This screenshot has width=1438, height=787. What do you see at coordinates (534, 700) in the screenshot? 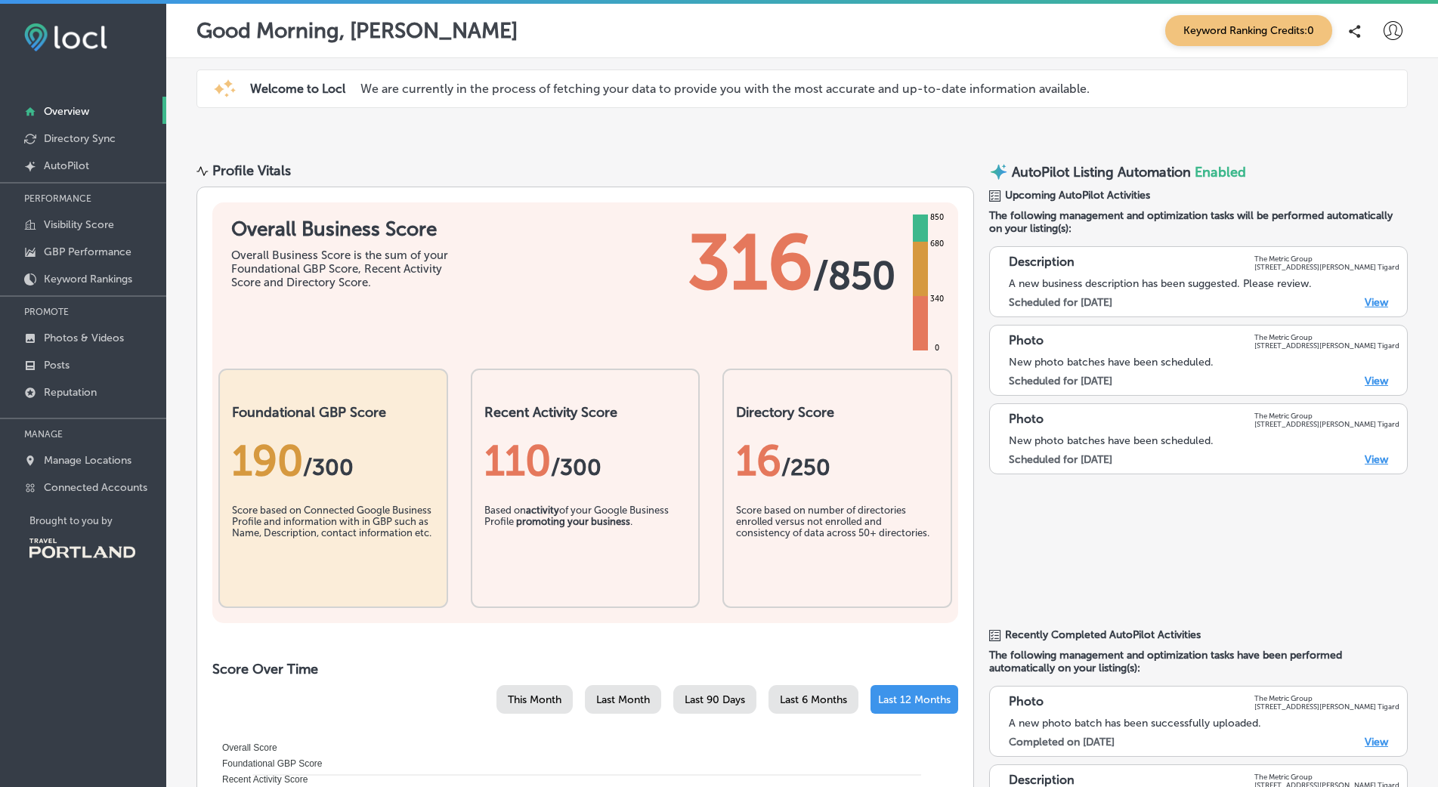
I see `span: This Month` at bounding box center [534, 700].